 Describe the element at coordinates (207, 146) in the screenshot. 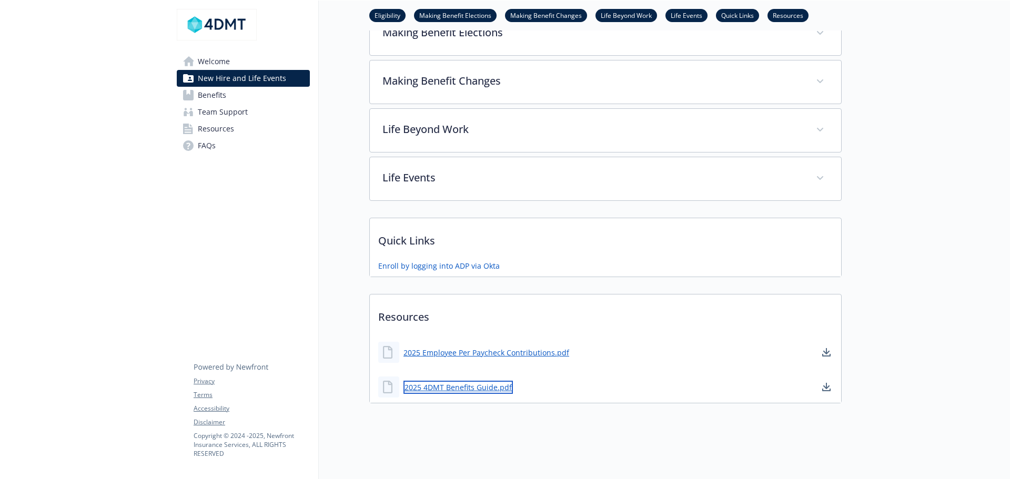

I see `span: FAQs` at that location.